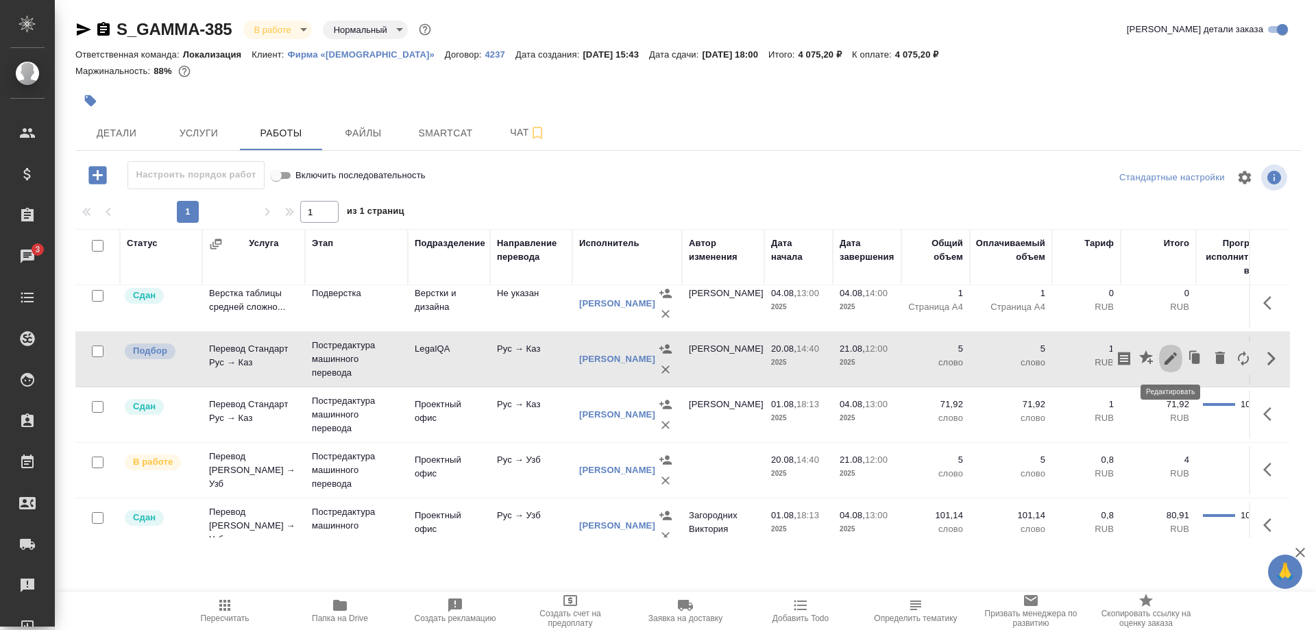  Describe the element at coordinates (1275, 177) in the screenshot. I see `span: Посмотреть информацию` at that location.